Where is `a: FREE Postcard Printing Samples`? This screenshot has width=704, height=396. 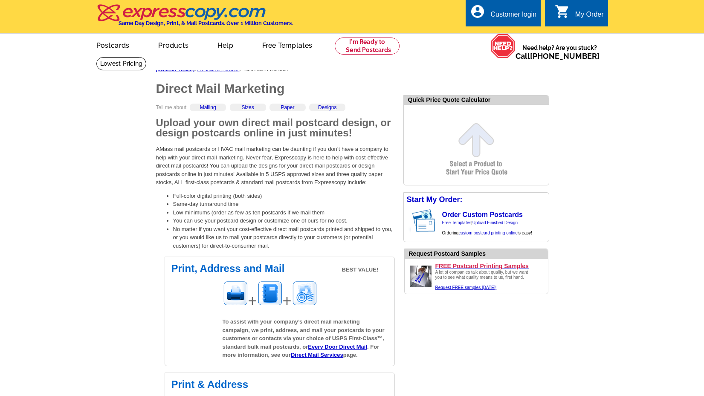
a: FREE Postcard Printing Samples is located at coordinates (490, 266).